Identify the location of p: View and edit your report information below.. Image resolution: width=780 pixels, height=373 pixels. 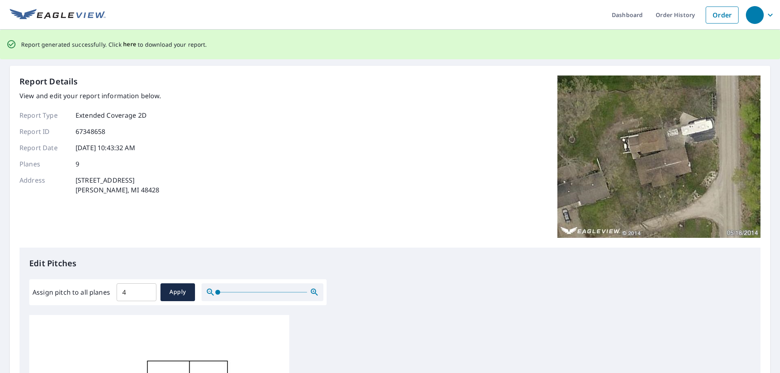
(90, 96).